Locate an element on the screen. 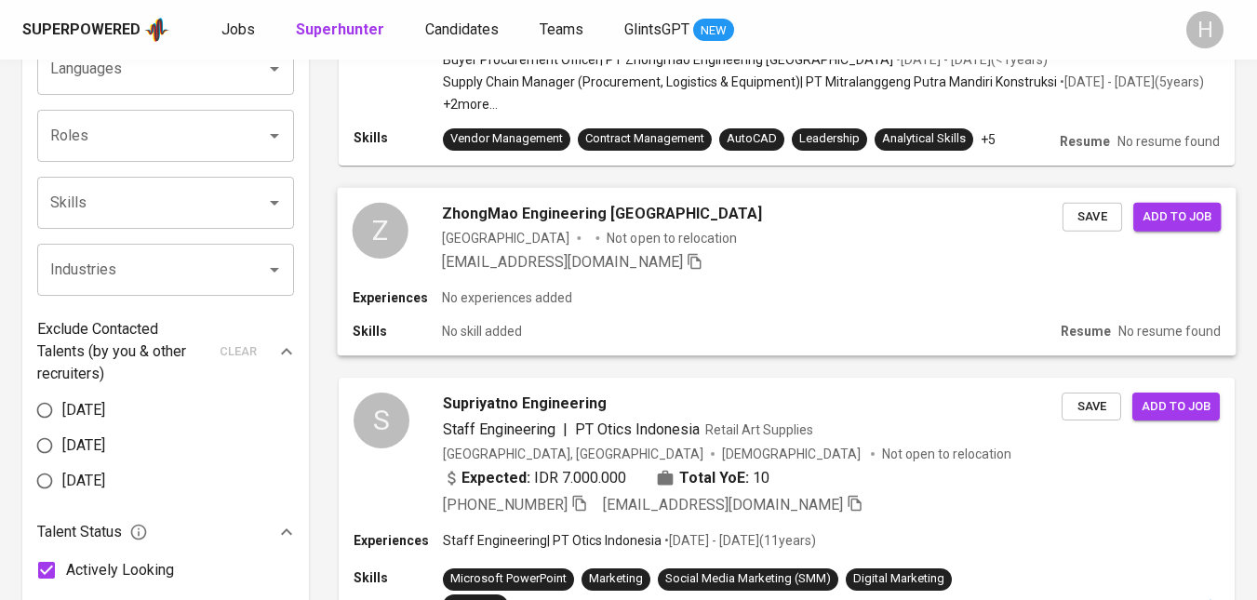 This screenshot has height=600, width=1257. div: Social Media Marketing (SMM) is located at coordinates (748, 579).